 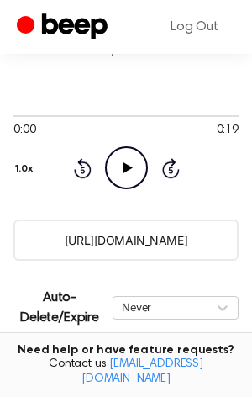 I want to click on div: Never, so click(x=160, y=307).